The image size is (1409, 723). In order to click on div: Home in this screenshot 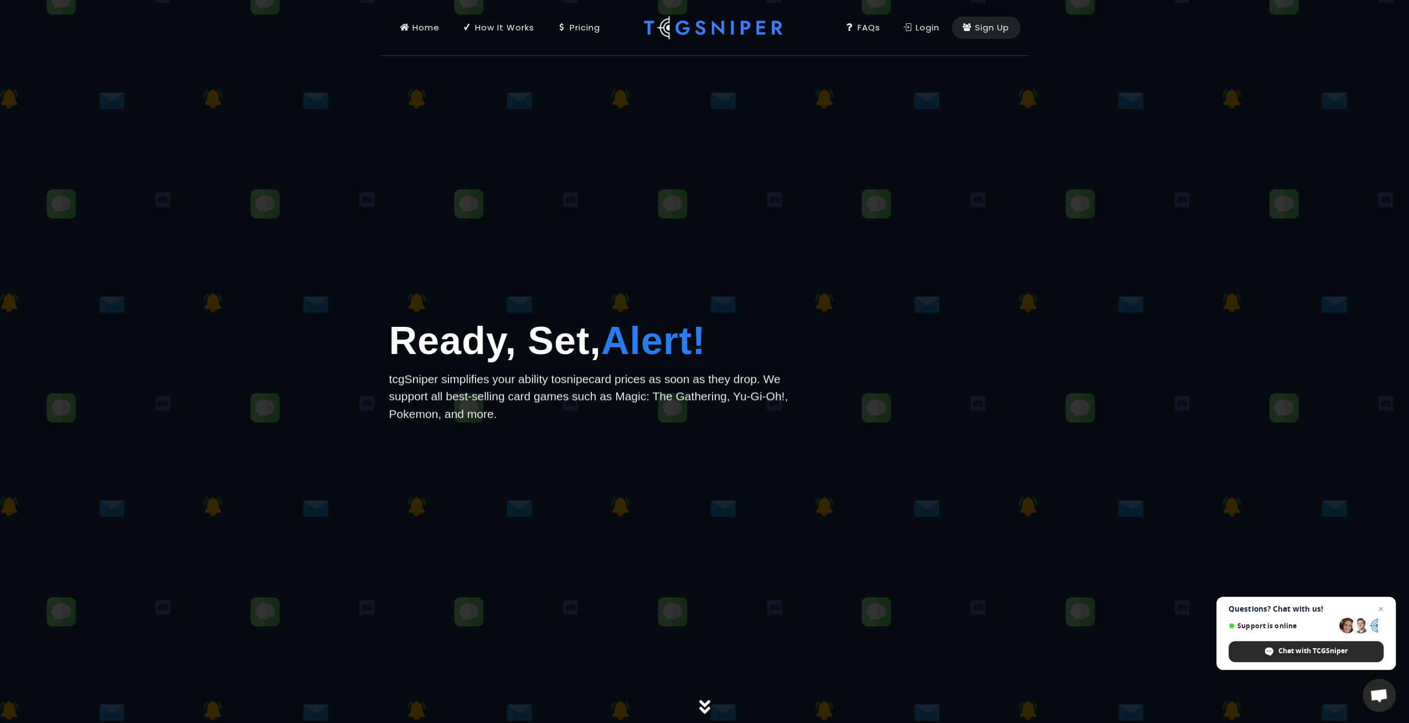, I will do `click(420, 28)`.